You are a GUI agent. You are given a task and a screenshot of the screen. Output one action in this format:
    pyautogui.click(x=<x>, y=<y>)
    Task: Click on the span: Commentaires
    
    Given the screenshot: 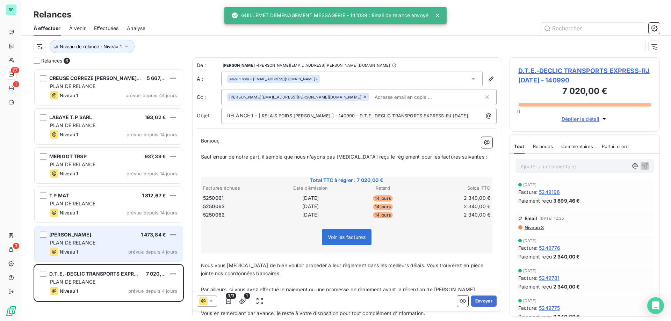 What is the action you would take?
    pyautogui.click(x=578, y=146)
    